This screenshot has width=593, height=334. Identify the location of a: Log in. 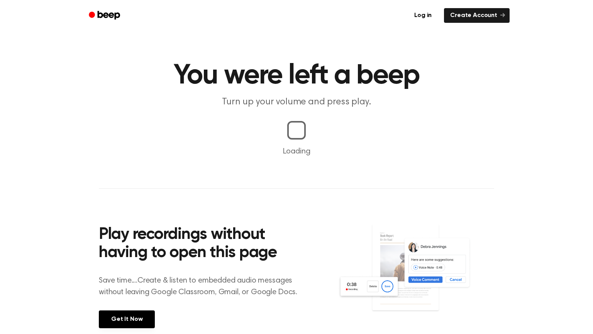
(423, 15).